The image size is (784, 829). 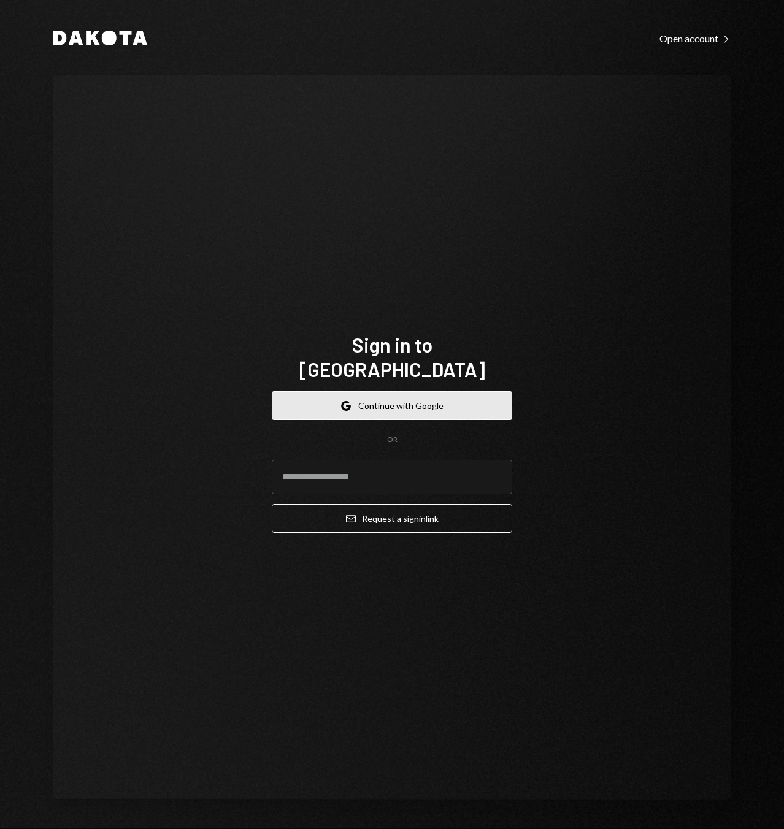 What do you see at coordinates (392, 440) in the screenshot?
I see `div: OR` at bounding box center [392, 440].